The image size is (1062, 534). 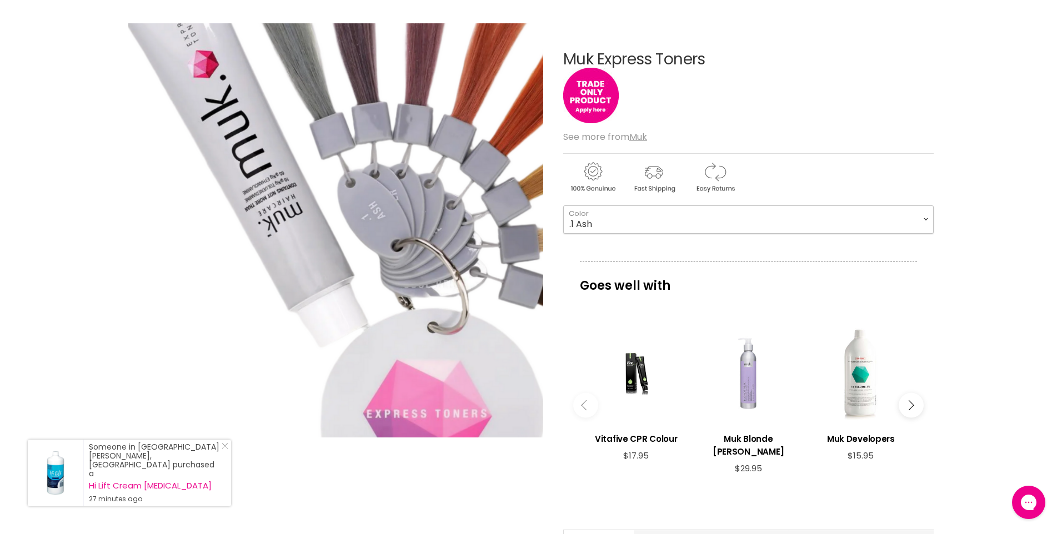 I want to click on h3: Vitafive CPR Colour, so click(x=636, y=439).